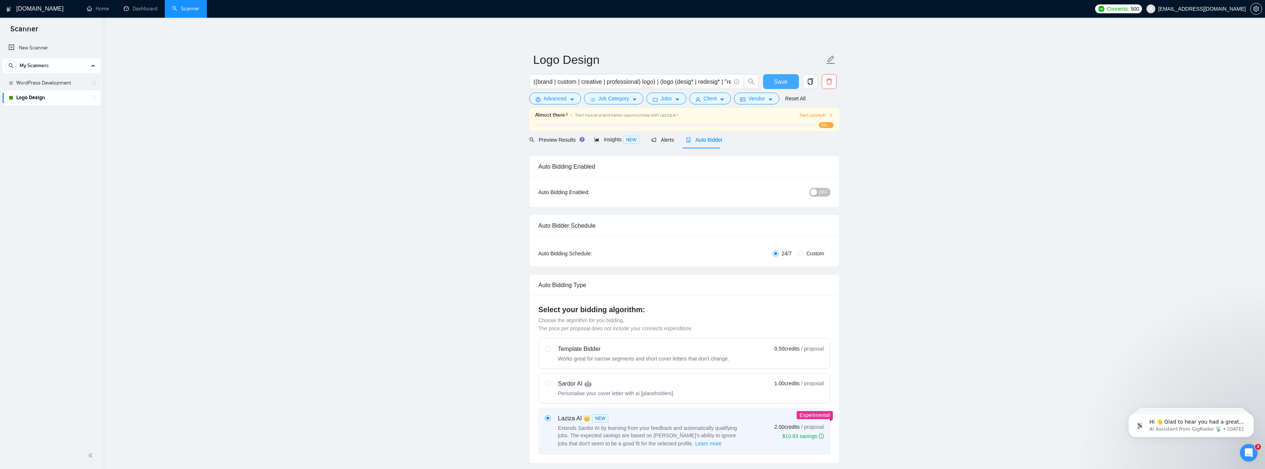 This screenshot has height=469, width=1265. I want to click on span: Advanced, so click(555, 99).